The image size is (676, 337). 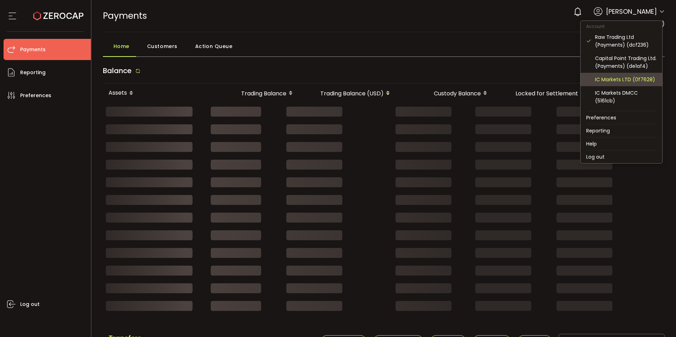 What do you see at coordinates (621, 144) in the screenshot?
I see `li: Help` at bounding box center [621, 144].